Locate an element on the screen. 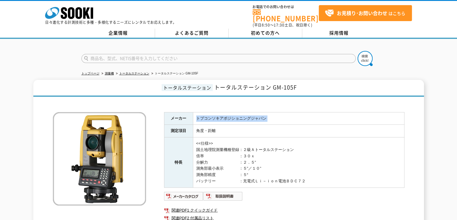 This screenshot has width=457, height=220. span: トータルステーション is located at coordinates (187, 87).